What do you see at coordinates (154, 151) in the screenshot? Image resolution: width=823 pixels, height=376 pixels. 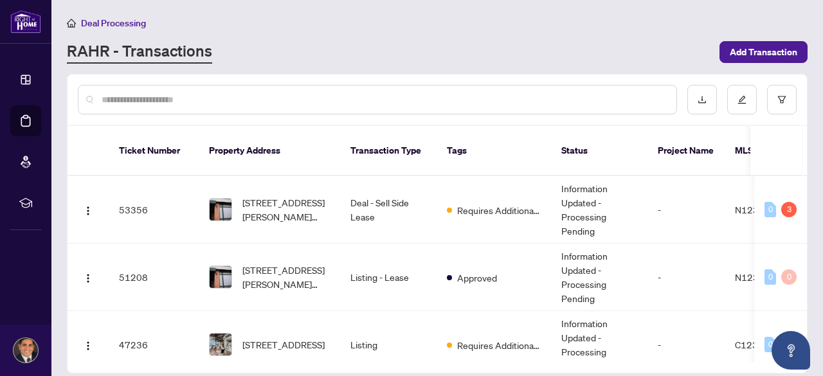 I see `th: Ticket Number` at bounding box center [154, 151].